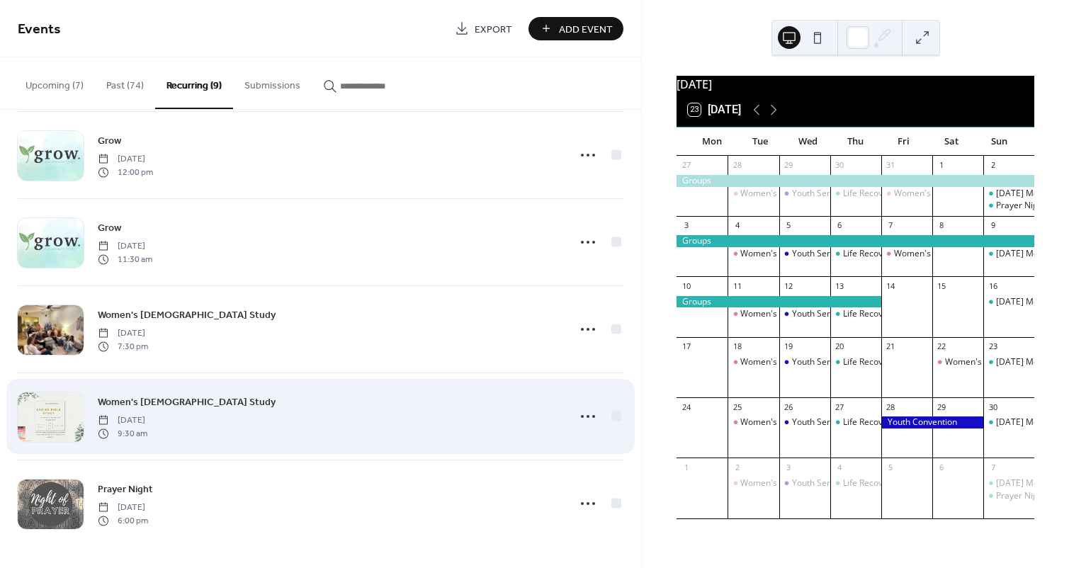  I want to click on span: Events, so click(39, 29).